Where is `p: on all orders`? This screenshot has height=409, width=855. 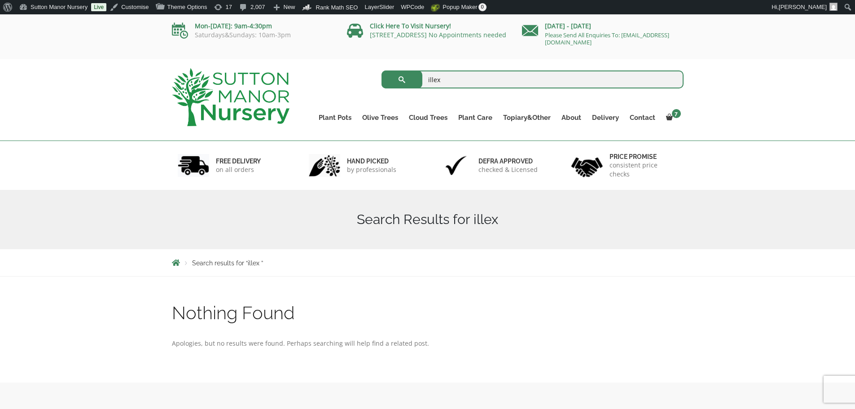 p: on all orders is located at coordinates (238, 170).